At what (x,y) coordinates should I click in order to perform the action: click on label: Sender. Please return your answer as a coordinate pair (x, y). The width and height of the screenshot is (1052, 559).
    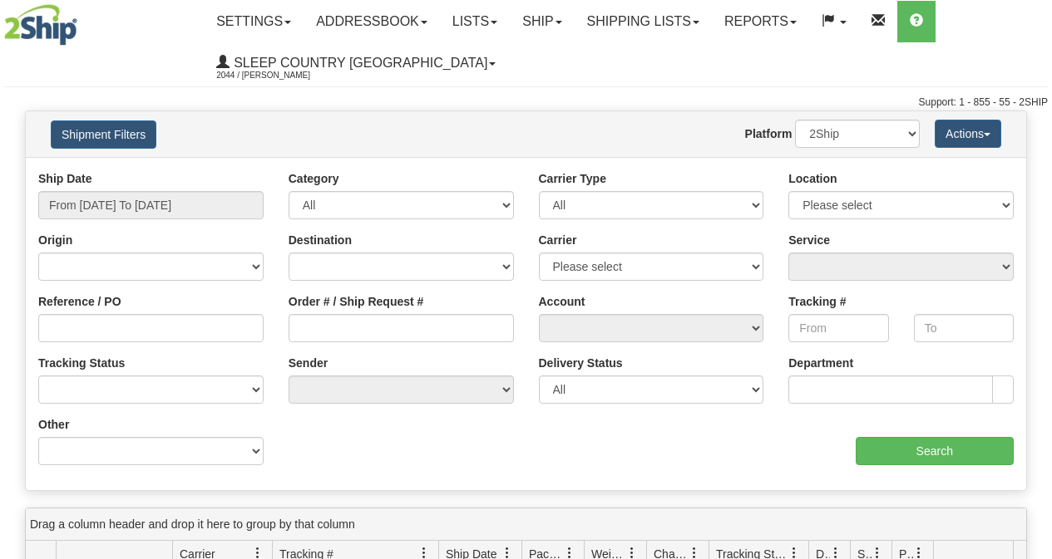
    Looking at the image, I should click on (308, 363).